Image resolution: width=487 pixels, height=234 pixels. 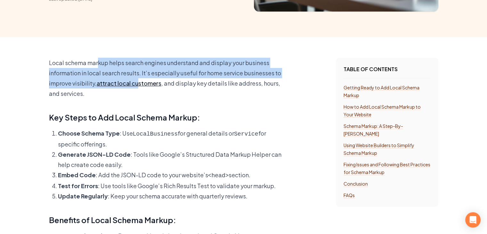 What do you see at coordinates (387, 168) in the screenshot?
I see `a: Fixing Issues and Following Best Practices for Schema Markup` at bounding box center [387, 168].